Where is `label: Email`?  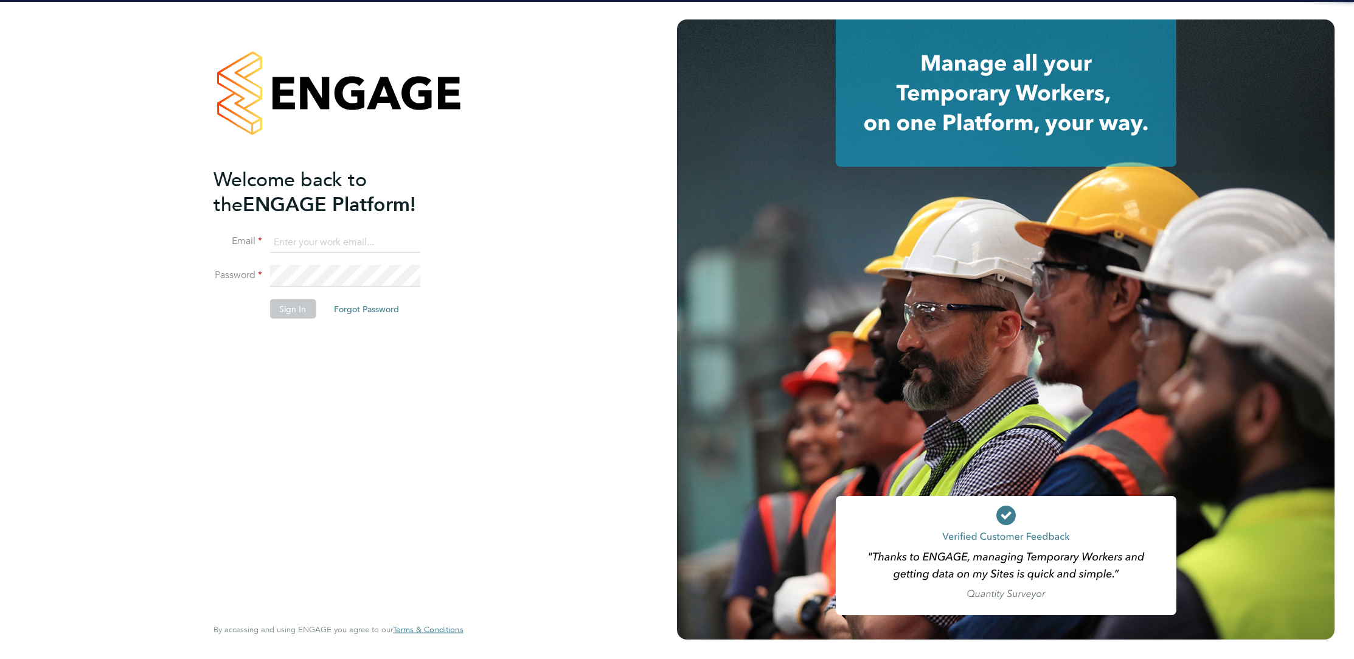 label: Email is located at coordinates (238, 241).